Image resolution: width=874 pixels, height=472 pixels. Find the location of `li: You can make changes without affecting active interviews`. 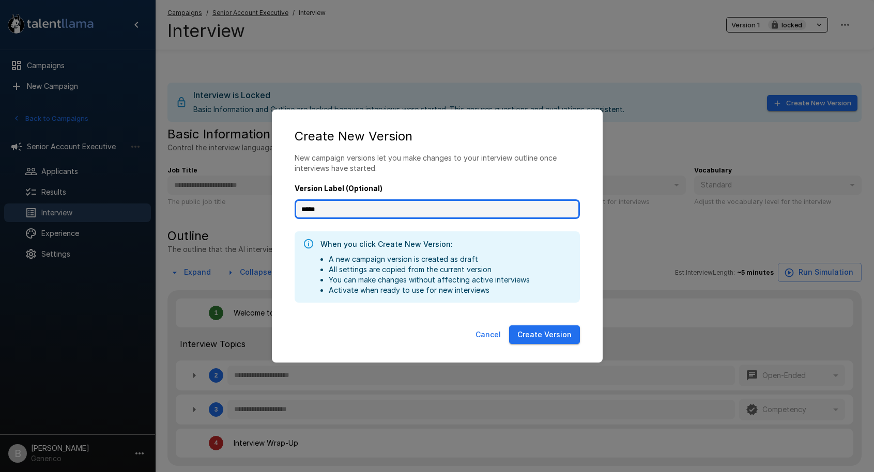

li: You can make changes without affecting active interviews is located at coordinates (429, 280).